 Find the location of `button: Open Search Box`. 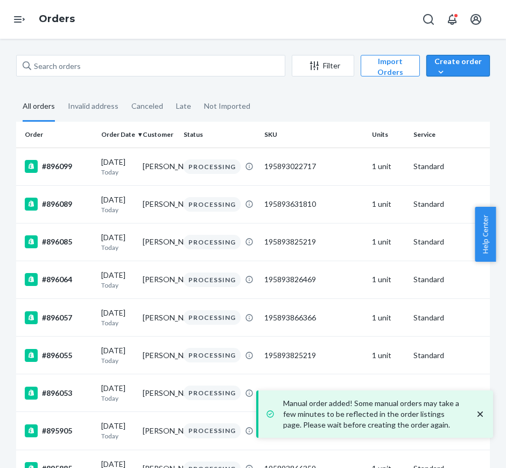

button: Open Search Box is located at coordinates (429, 19).